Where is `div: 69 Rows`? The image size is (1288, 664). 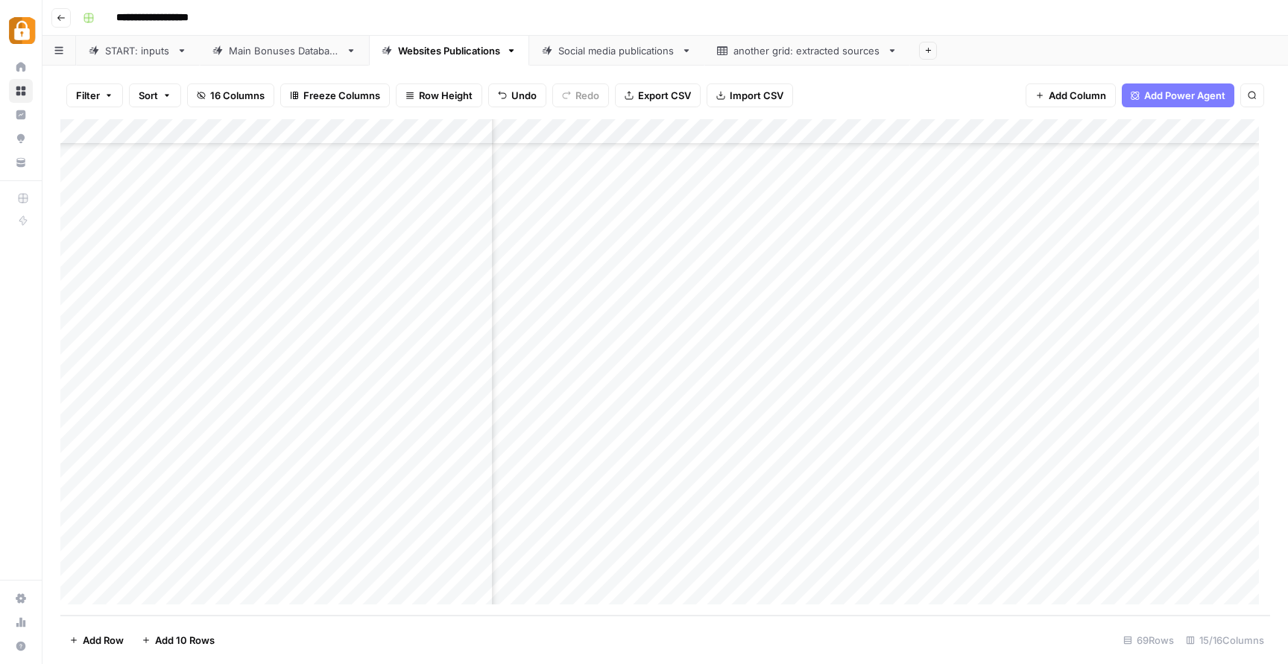 div: 69 Rows is located at coordinates (1149, 640).